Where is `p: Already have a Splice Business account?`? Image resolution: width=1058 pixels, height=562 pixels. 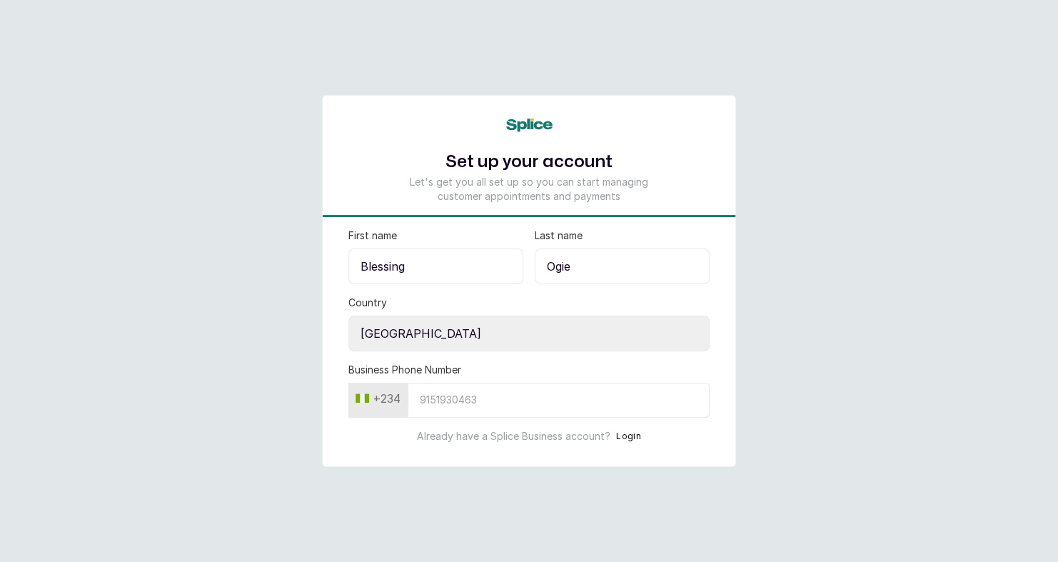
p: Already have a Splice Business account? is located at coordinates (513, 436).